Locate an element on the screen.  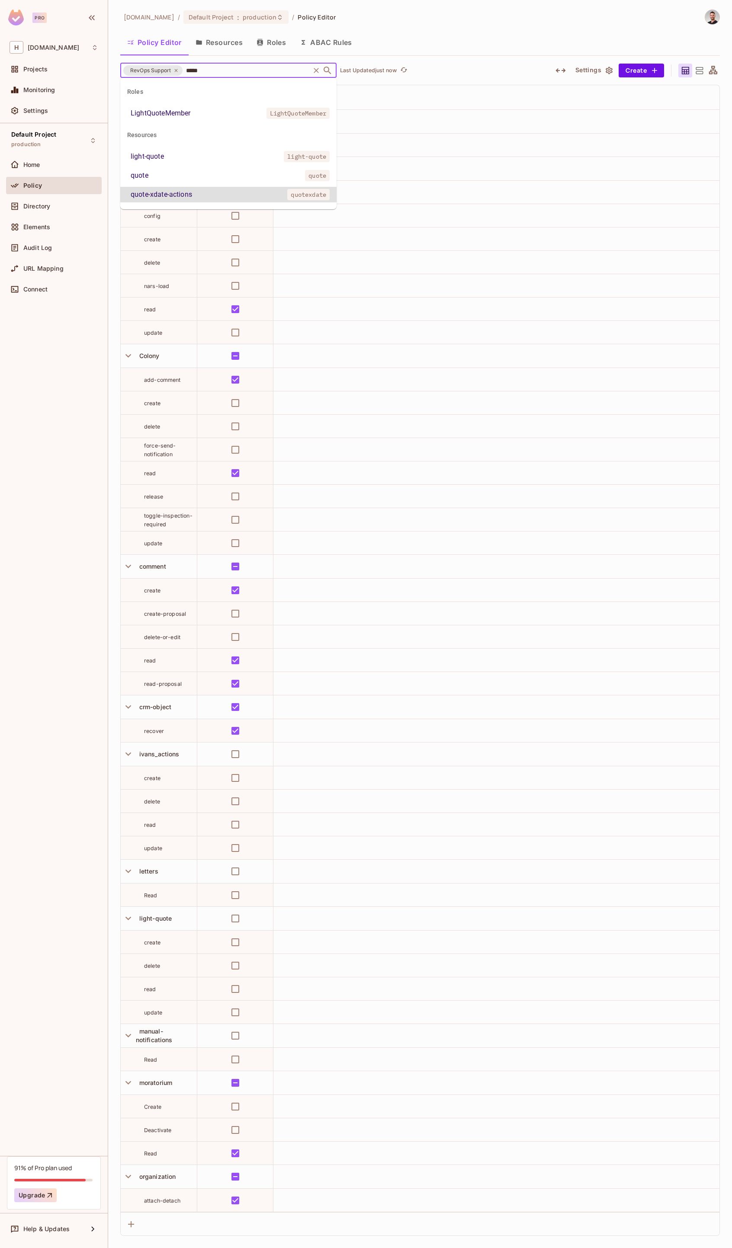
div: RevOps Support is located at coordinates (153, 71).